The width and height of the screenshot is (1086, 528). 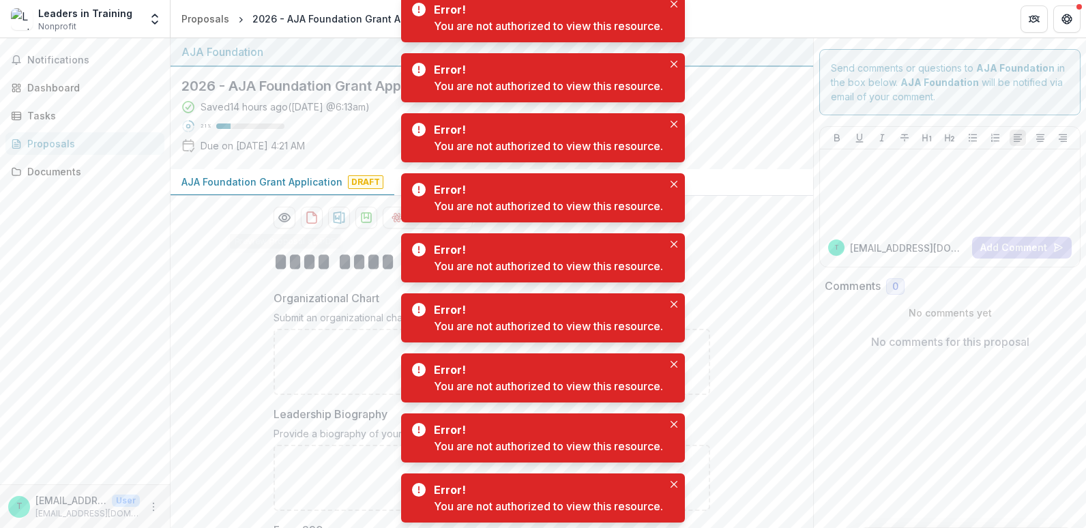 What do you see at coordinates (428, 218) in the screenshot?
I see `button: AI Assistant` at bounding box center [428, 218].